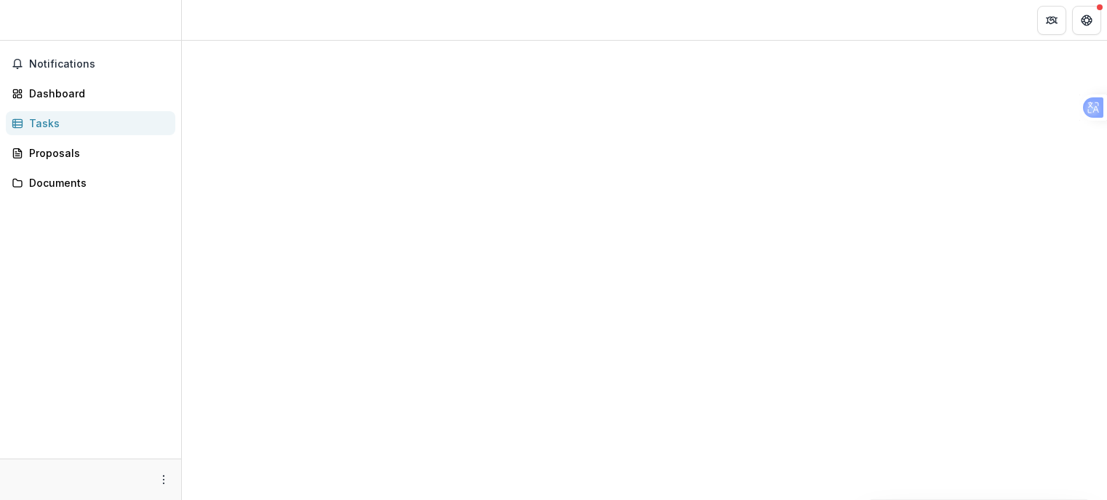  What do you see at coordinates (96, 123) in the screenshot?
I see `div: Tasks` at bounding box center [96, 123].